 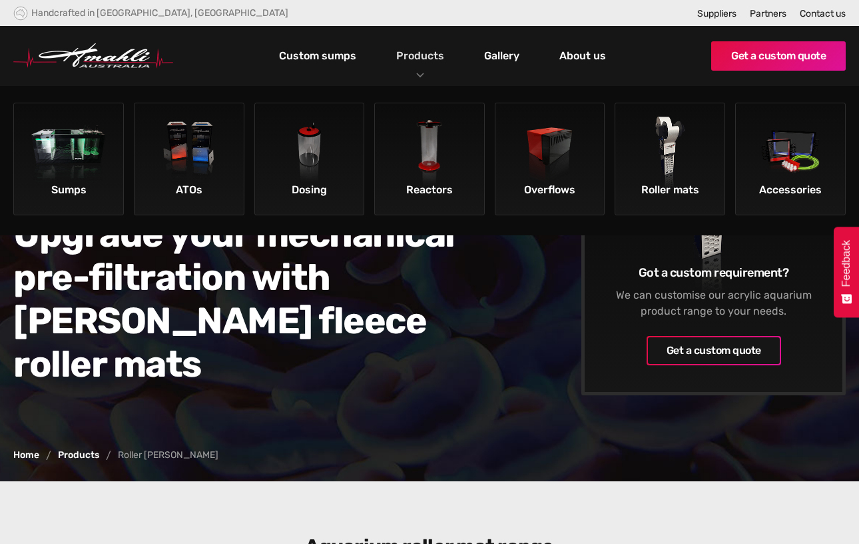 What do you see at coordinates (189, 159) in the screenshot?
I see `a: ATOsATOs` at bounding box center [189, 159].